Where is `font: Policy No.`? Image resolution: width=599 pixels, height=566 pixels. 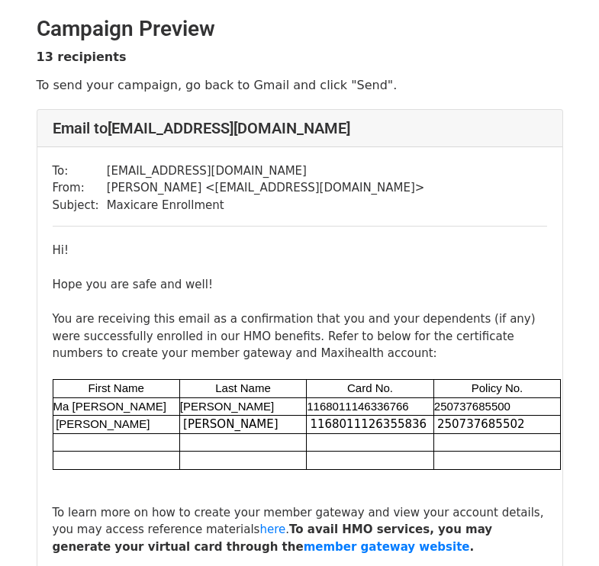 font: Policy No. is located at coordinates (498, 388).